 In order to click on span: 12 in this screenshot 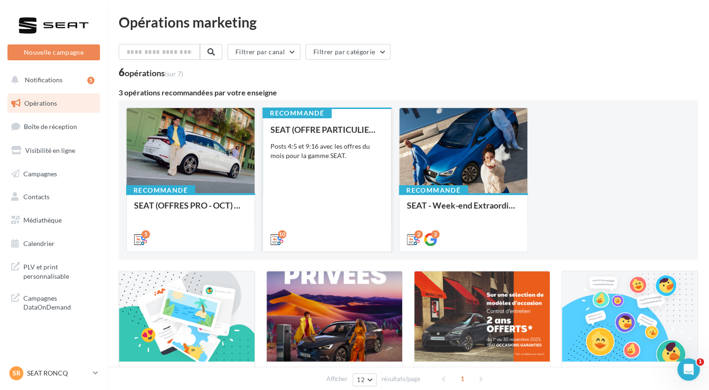, I will do `click(361, 379)`.